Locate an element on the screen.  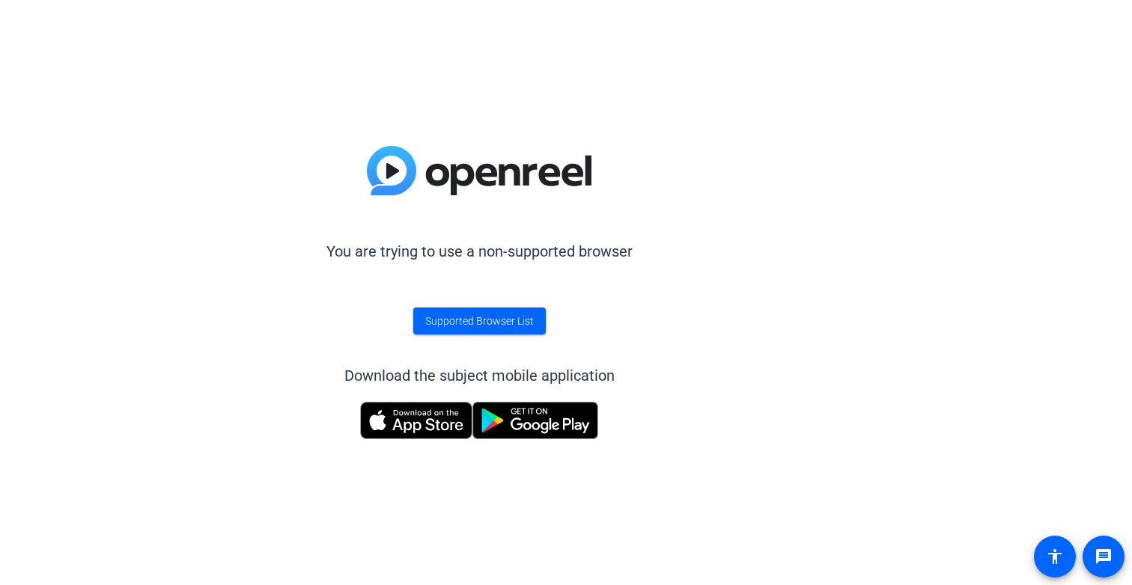
img: Get it on Google Play is located at coordinates (535, 421).